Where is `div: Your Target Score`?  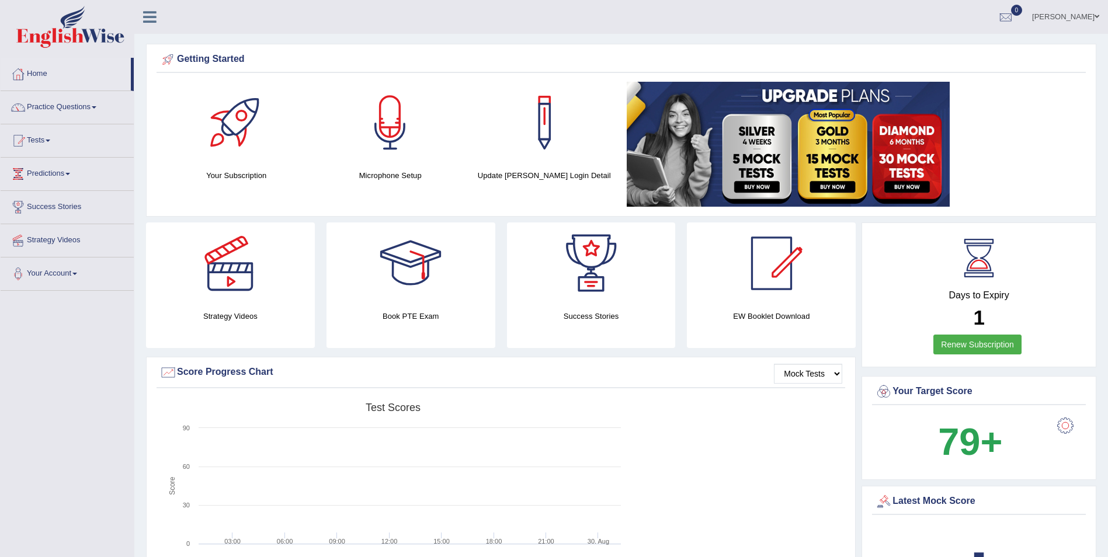 div: Your Target Score is located at coordinates (979, 392).